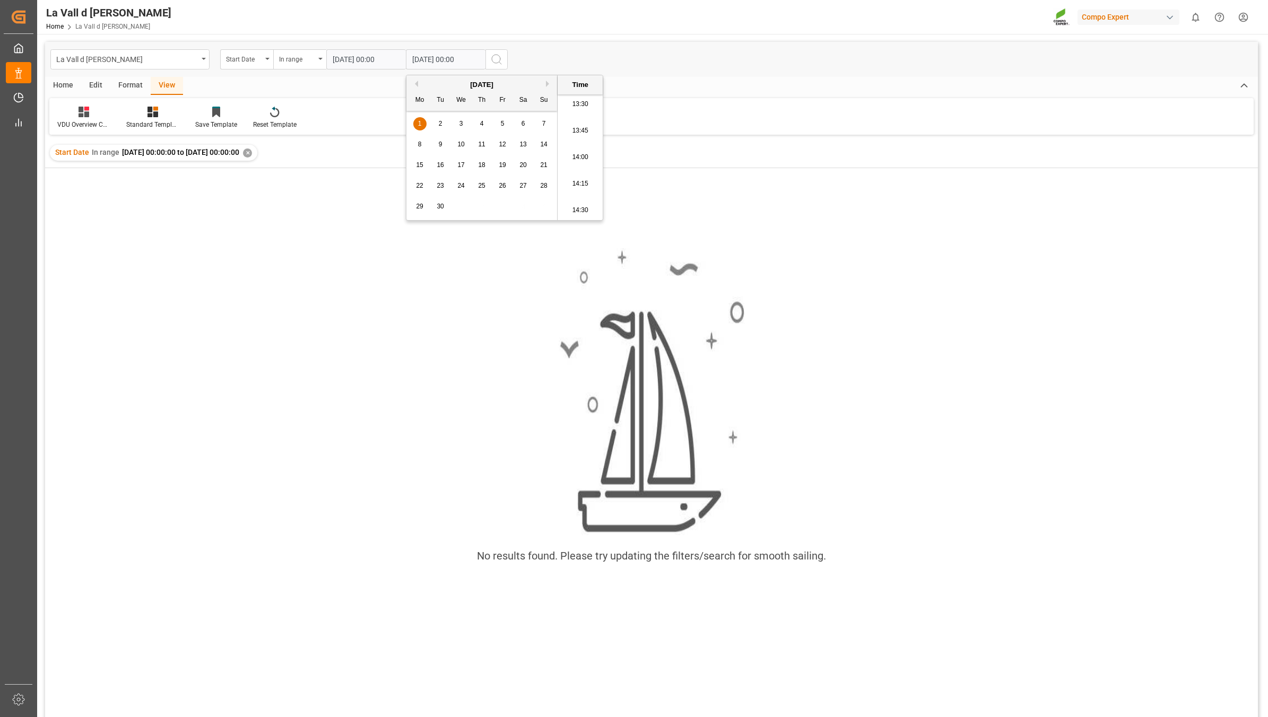 The image size is (1268, 717). I want to click on button: Compo Expert, so click(1131, 17).